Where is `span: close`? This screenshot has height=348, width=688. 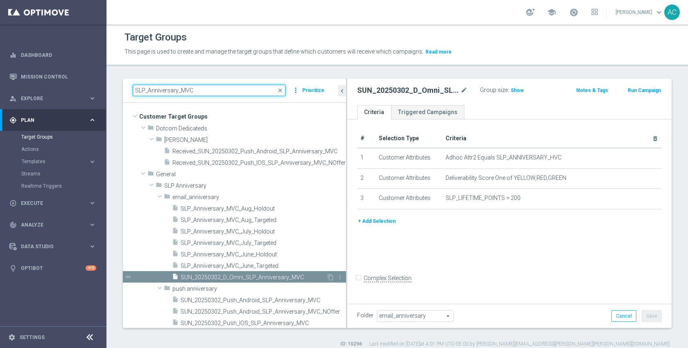
span: close is located at coordinates (280, 90).